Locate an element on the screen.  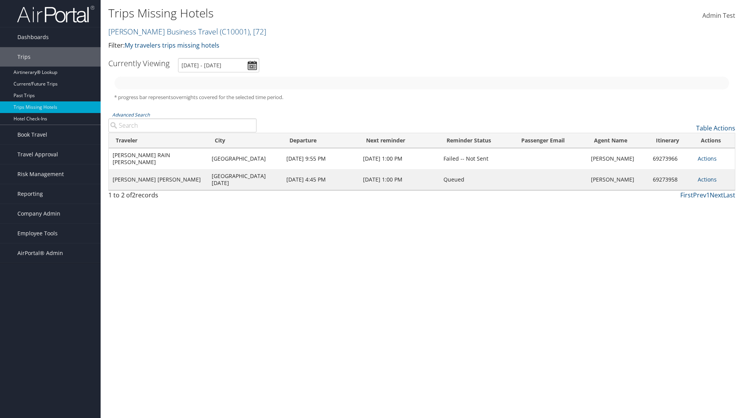
a: 1 is located at coordinates (708, 195).